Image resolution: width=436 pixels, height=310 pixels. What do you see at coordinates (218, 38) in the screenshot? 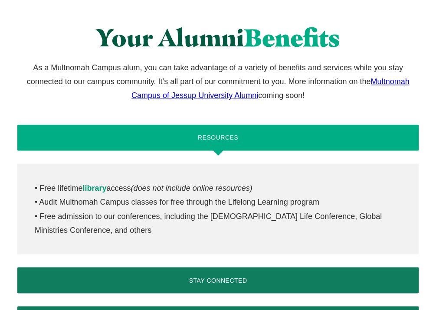
I see `h2: Your Alumni` at bounding box center [218, 38].